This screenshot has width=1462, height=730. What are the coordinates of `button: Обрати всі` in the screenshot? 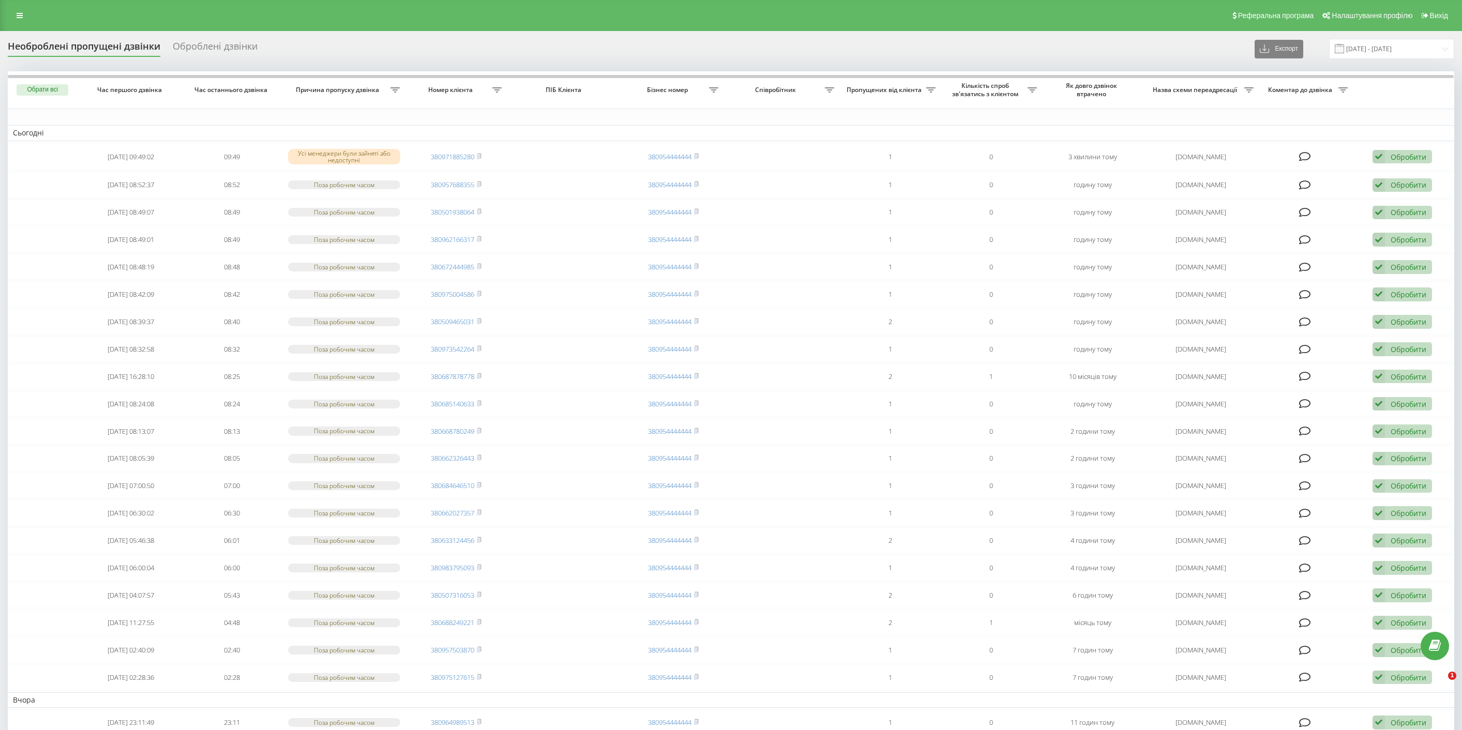 It's located at (42, 90).